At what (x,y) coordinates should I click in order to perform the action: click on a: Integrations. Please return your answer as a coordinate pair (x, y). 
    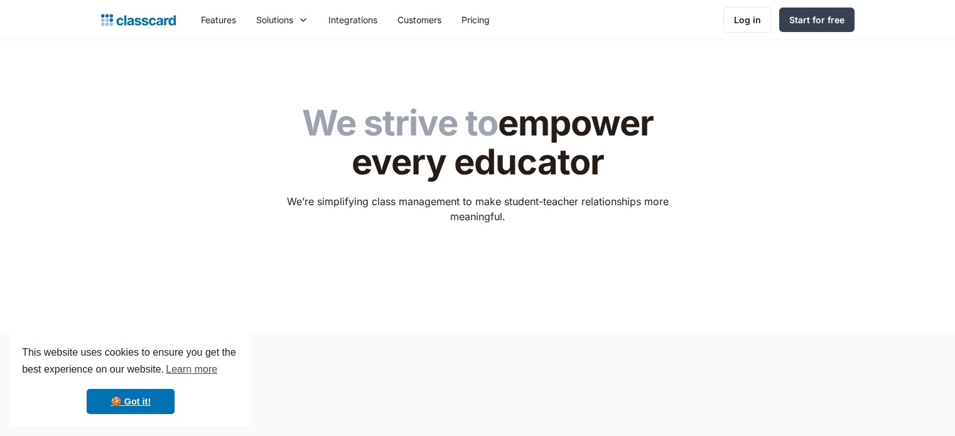
    Looking at the image, I should click on (353, 19).